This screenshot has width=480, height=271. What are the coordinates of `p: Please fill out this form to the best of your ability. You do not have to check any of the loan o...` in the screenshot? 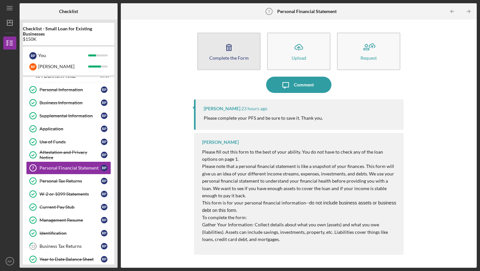 It's located at (299, 156).